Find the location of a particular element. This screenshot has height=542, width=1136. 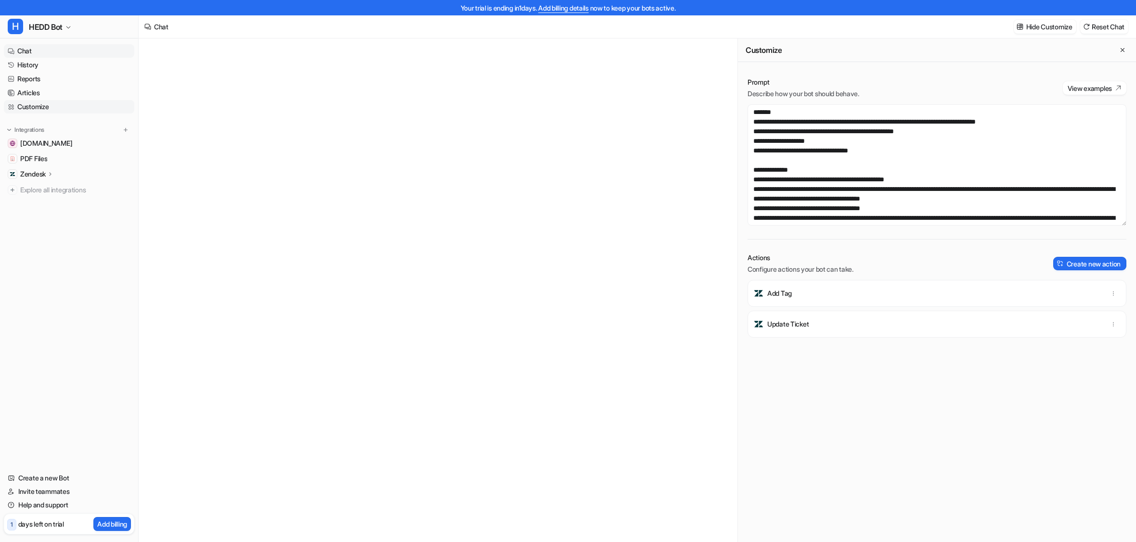

p: Update Ticket is located at coordinates (788, 324).